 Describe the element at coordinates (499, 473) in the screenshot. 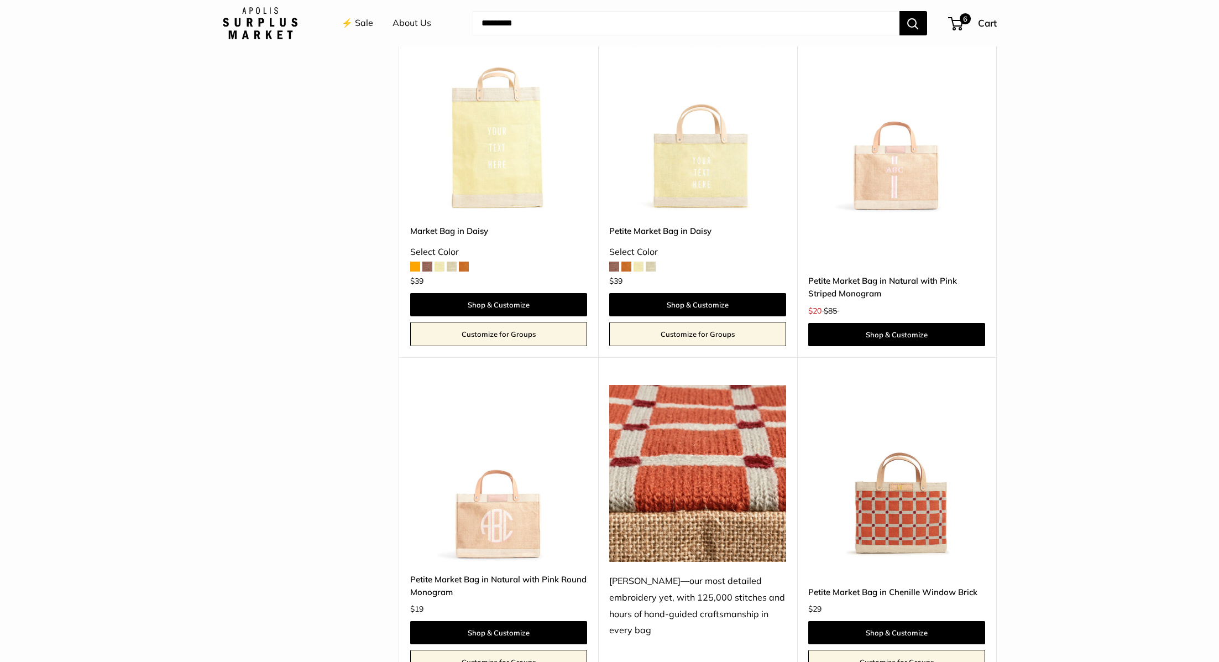

I see `a: description_Make it yours with monogram.Petite Market Bag in Natural with Pink Round Monogram` at that location.